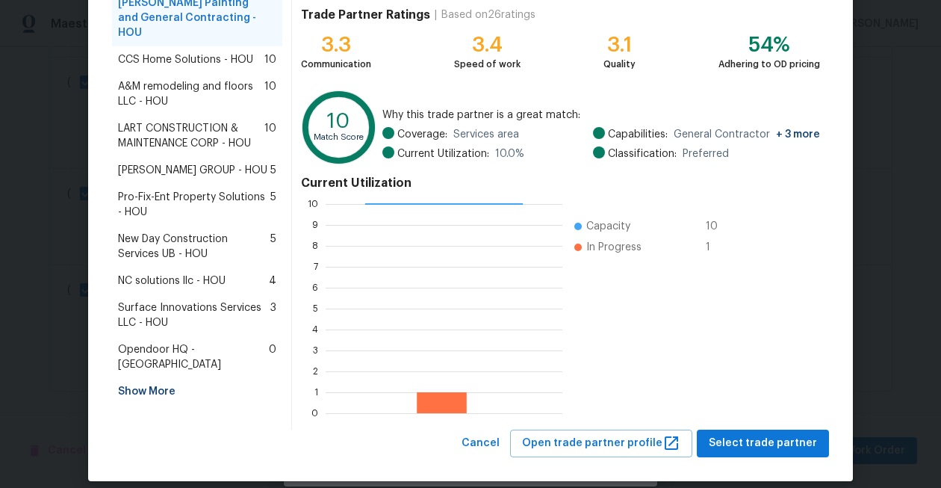  I want to click on span: Capacity, so click(608, 226).